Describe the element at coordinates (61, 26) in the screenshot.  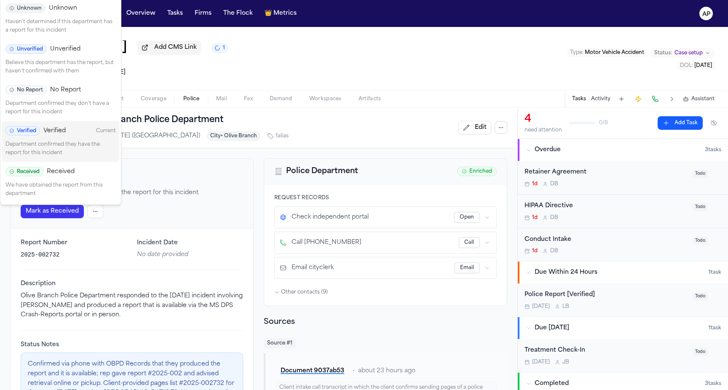
I see `p: Haven't determined if this department has a report for this incident` at that location.